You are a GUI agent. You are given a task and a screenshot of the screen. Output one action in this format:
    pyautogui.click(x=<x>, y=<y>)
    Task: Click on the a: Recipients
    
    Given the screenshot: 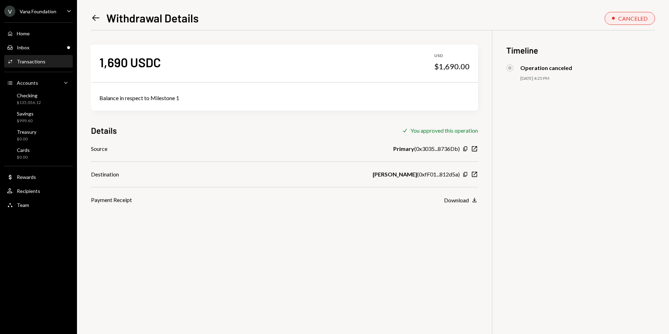 What is the action you would take?
    pyautogui.click(x=38, y=191)
    